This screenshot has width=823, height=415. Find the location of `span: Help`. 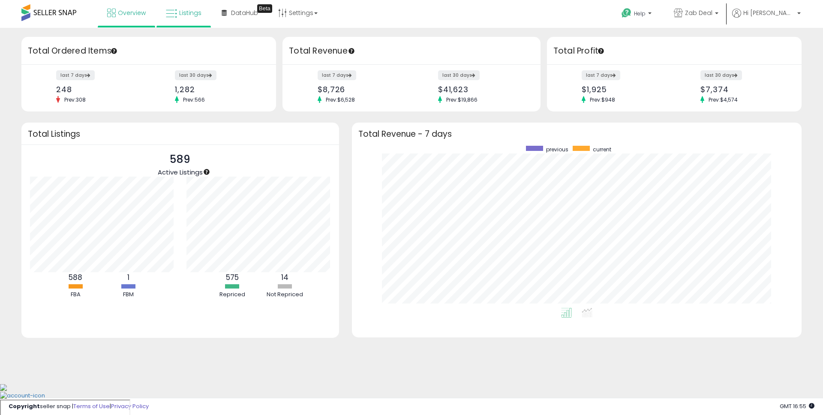

span: Help is located at coordinates (640, 13).